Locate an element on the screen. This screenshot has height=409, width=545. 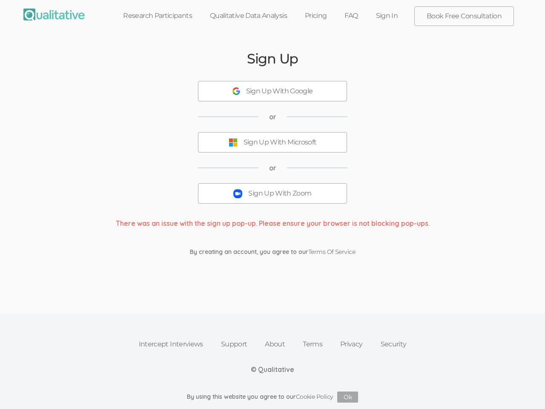
a: Book Free Consultation is located at coordinates (465, 16).